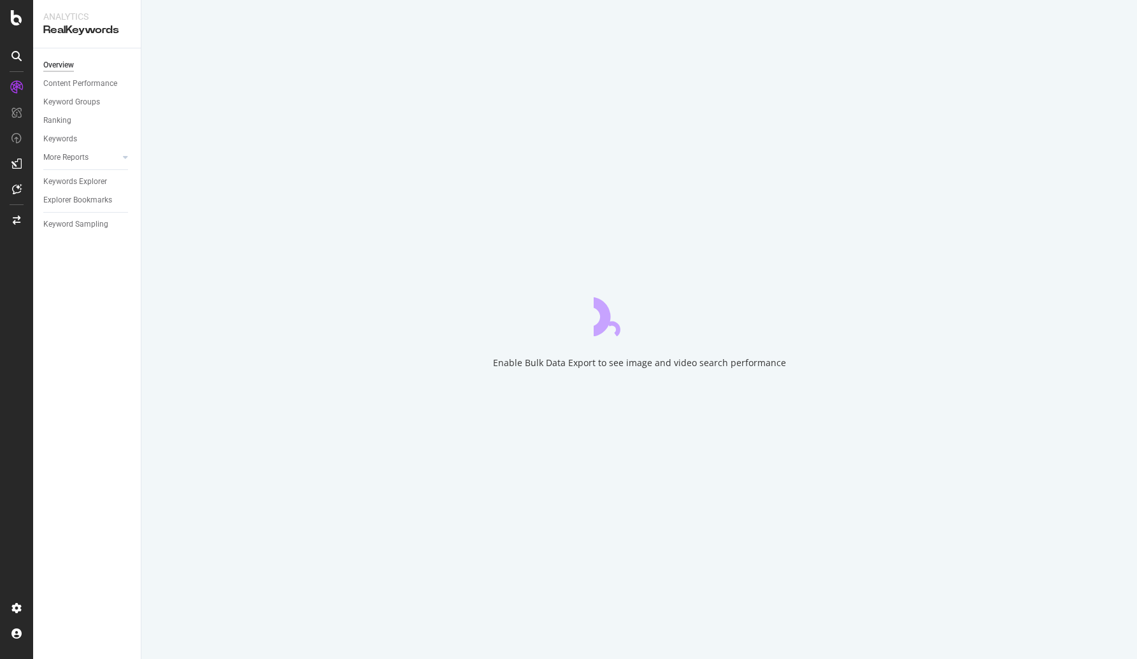 Image resolution: width=1137 pixels, height=659 pixels. I want to click on div: Keyword Groups, so click(71, 102).